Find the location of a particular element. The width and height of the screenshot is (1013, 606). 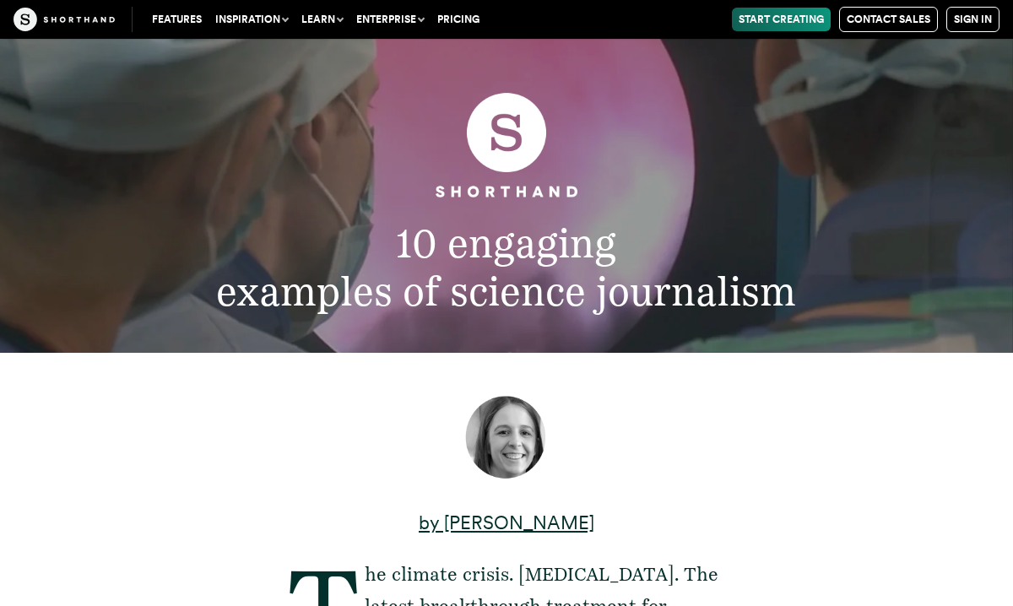

h2: 10 engaging examples of science journalism is located at coordinates (507, 267).